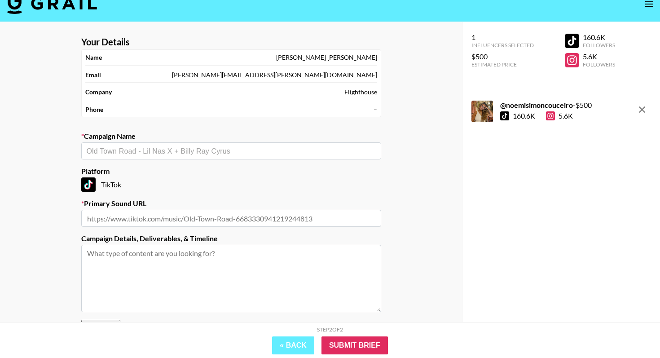 This screenshot has width=660, height=358. Describe the element at coordinates (503, 37) in the screenshot. I see `div: 1` at that location.